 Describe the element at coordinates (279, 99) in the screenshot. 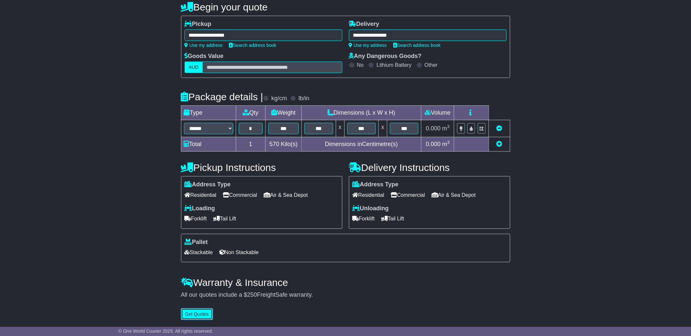

I see `label: kg/cm` at that location.